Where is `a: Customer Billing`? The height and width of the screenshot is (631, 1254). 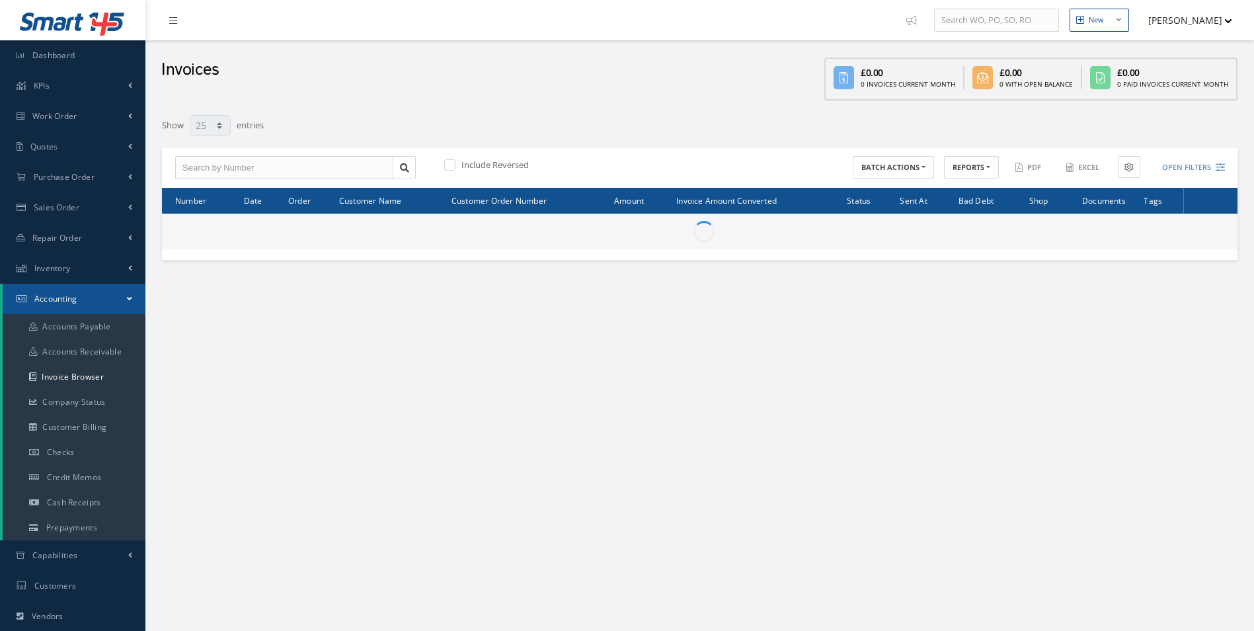
a: Customer Billing is located at coordinates (74, 427).